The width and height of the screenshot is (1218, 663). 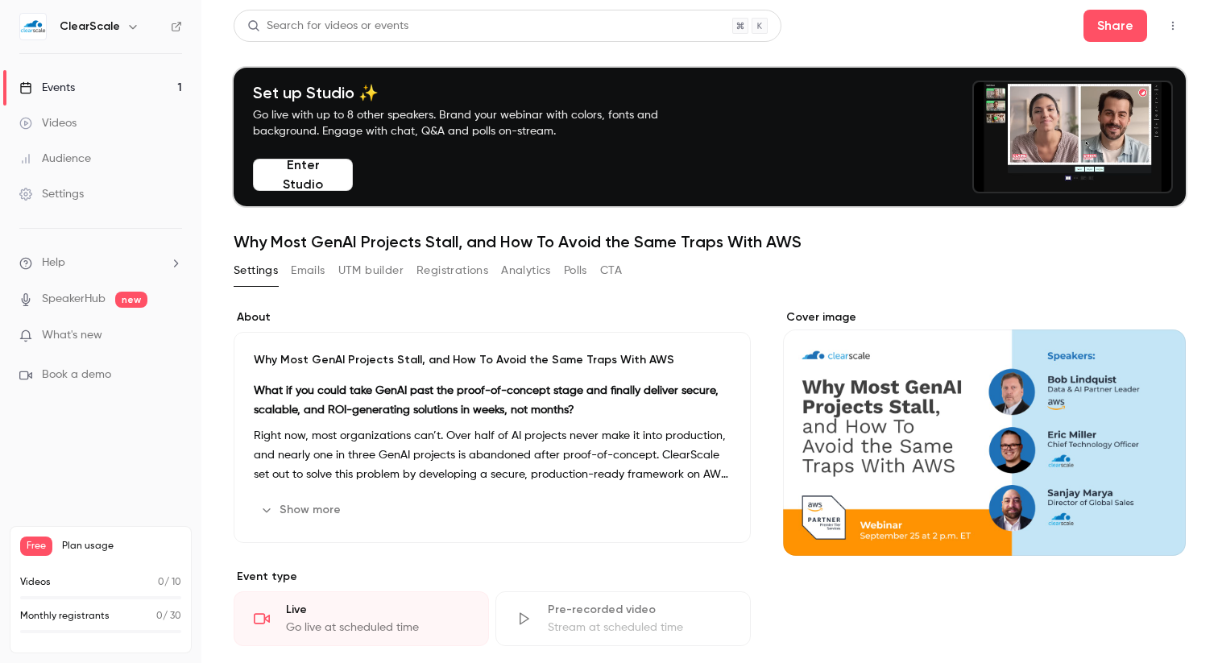 I want to click on p: Why Most GenAI Projects Stall, and How To Avoid the Same Traps With AWS, so click(x=492, y=360).